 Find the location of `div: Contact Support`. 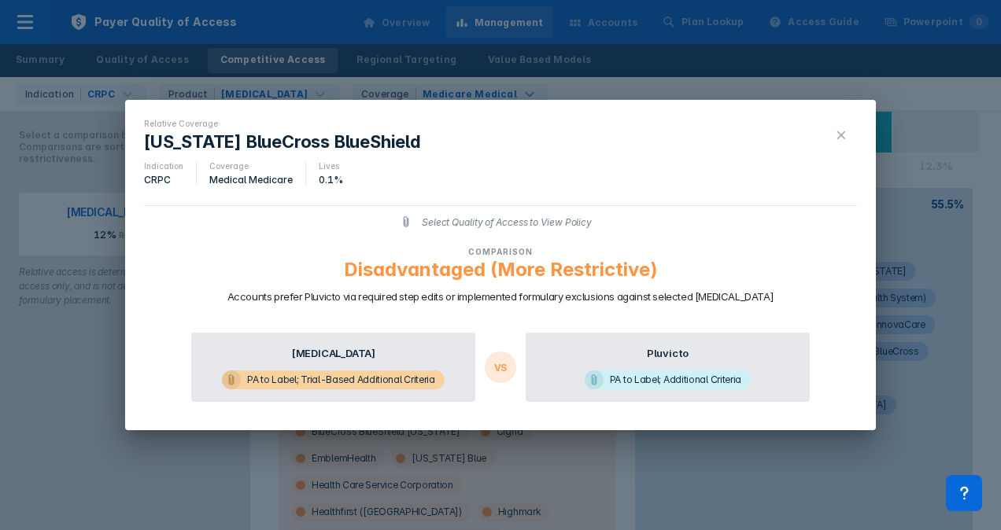

div: Contact Support is located at coordinates (964, 493).